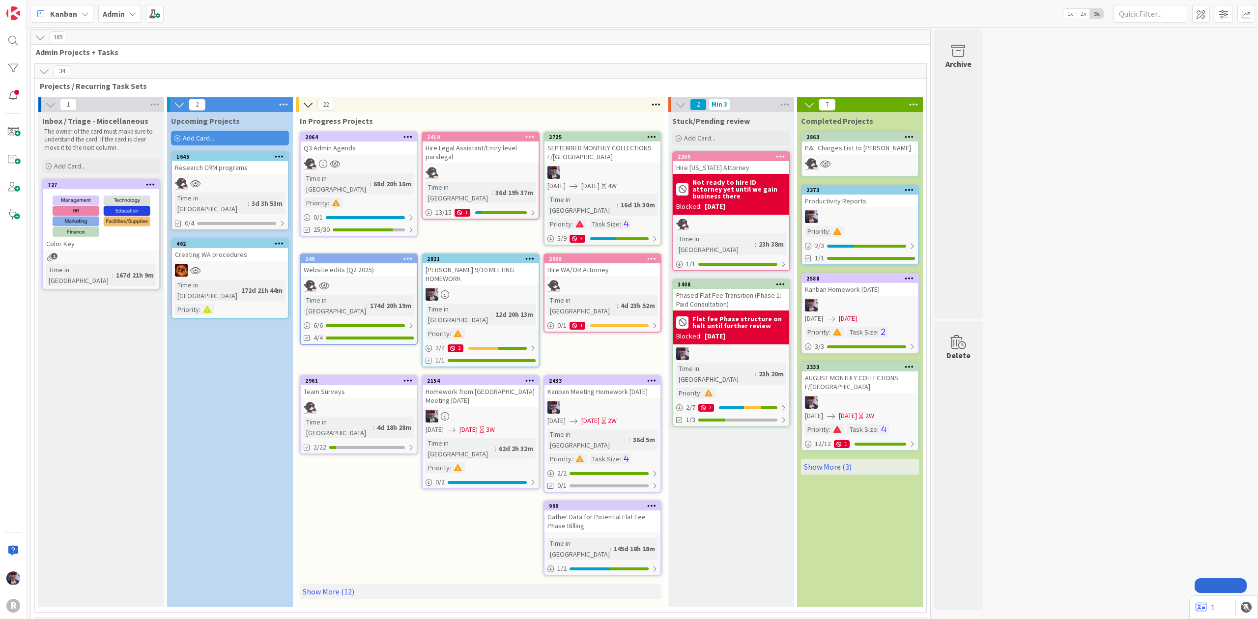  I want to click on div: Research CRM programs, so click(230, 168).